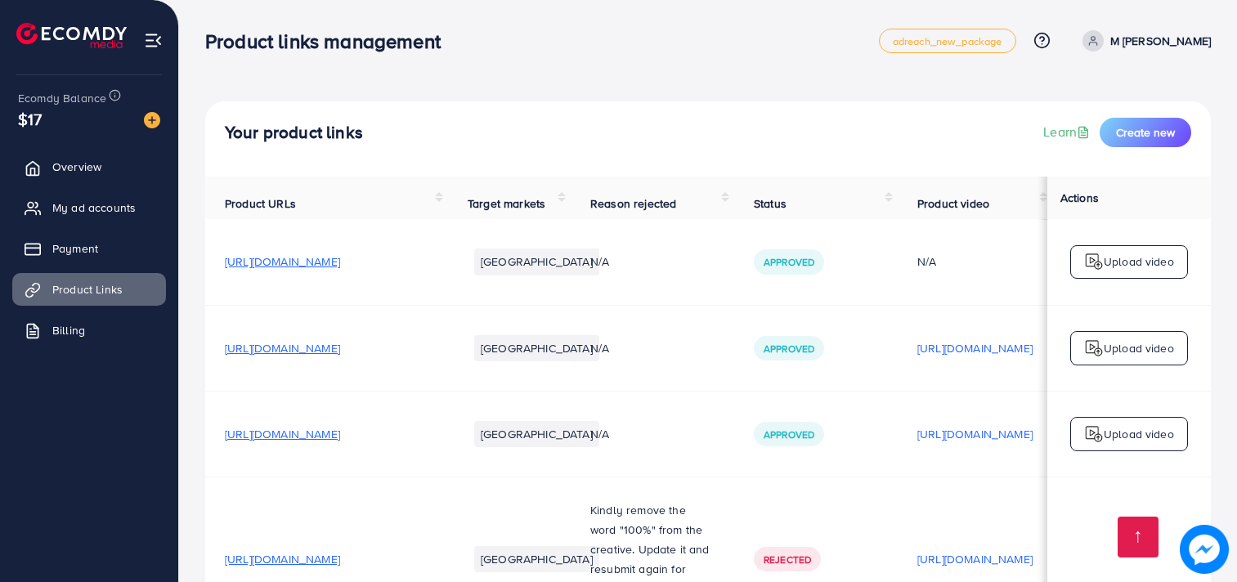  I want to click on a: My ad accounts, so click(89, 208).